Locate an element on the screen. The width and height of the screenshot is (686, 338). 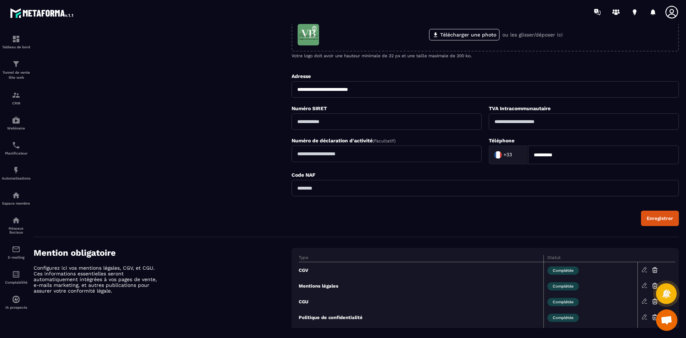
h4: Mention obligatoire is located at coordinates (163, 253).